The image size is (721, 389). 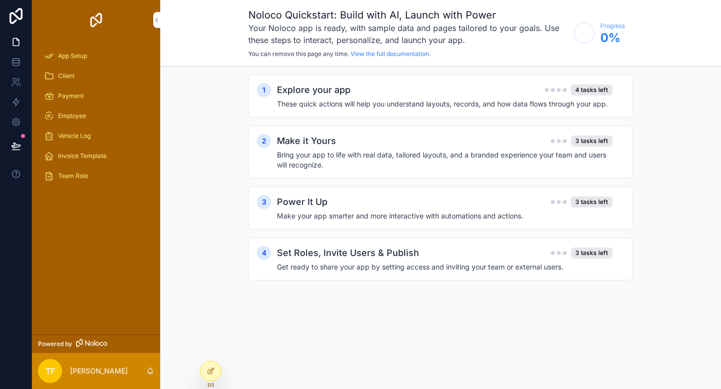 What do you see at coordinates (73, 176) in the screenshot?
I see `span: Team Role` at bounding box center [73, 176].